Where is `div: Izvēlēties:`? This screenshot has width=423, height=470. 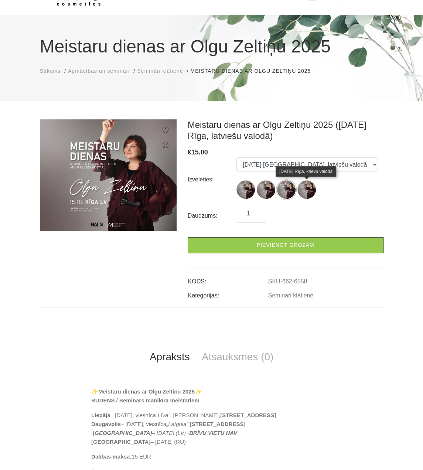
div: Izvēlēties: is located at coordinates (212, 179).